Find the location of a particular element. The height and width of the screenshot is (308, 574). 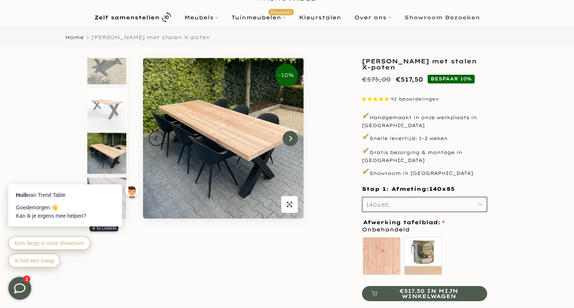

img: Rechthoekige douglas tuintafel met stalen X-poten is located at coordinates (107, 64).